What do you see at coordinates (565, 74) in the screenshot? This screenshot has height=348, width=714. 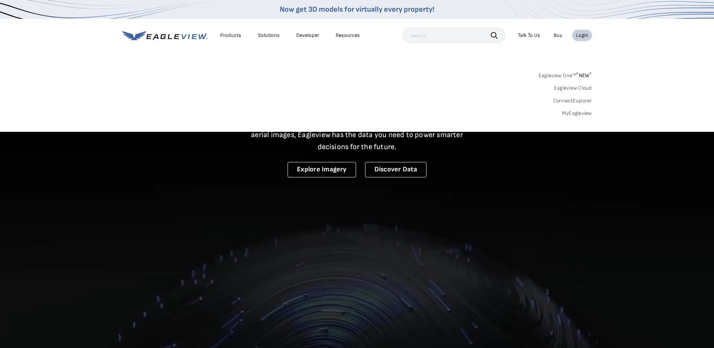 I see `a: Eagleview One™*NEW*` at bounding box center [565, 74].